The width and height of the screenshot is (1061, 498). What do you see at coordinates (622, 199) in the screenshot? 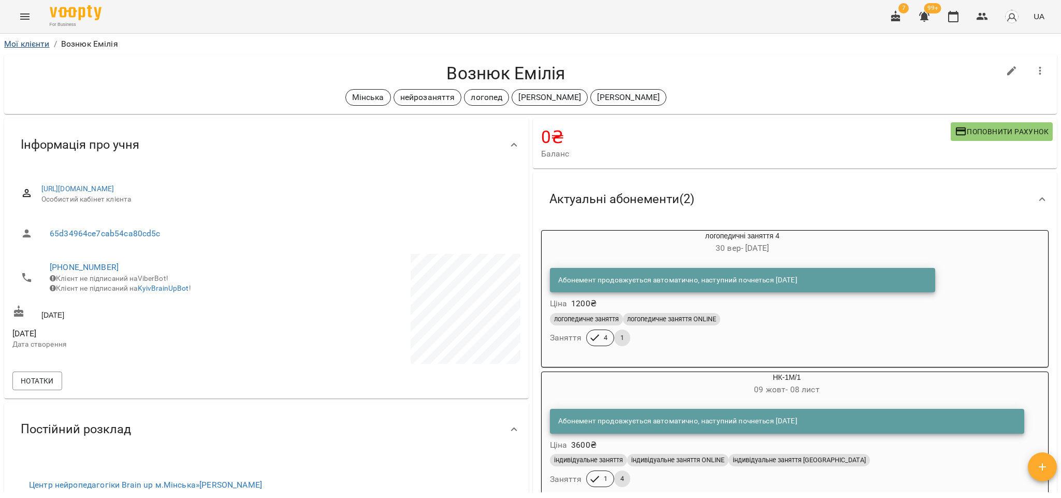
I see `span: Актуальні абонементи ( 2 )` at bounding box center [622, 199].